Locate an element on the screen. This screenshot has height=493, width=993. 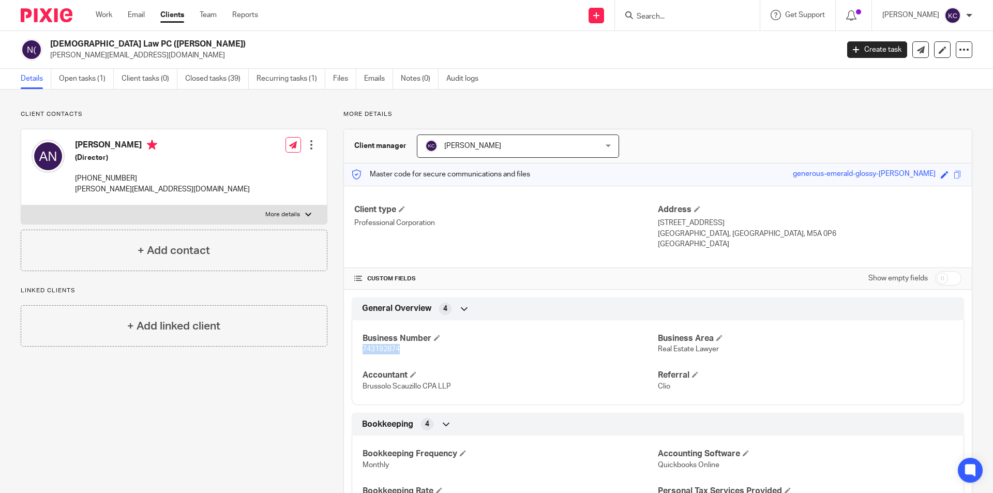
span: General Overview is located at coordinates (397, 308).